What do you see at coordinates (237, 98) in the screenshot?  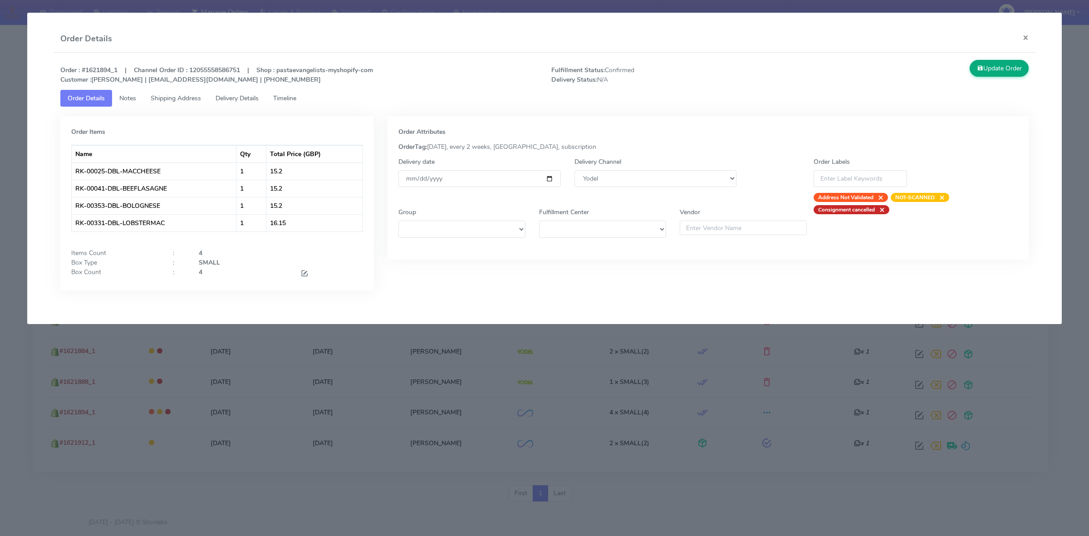 I see `span: Delivery Details` at bounding box center [237, 98].